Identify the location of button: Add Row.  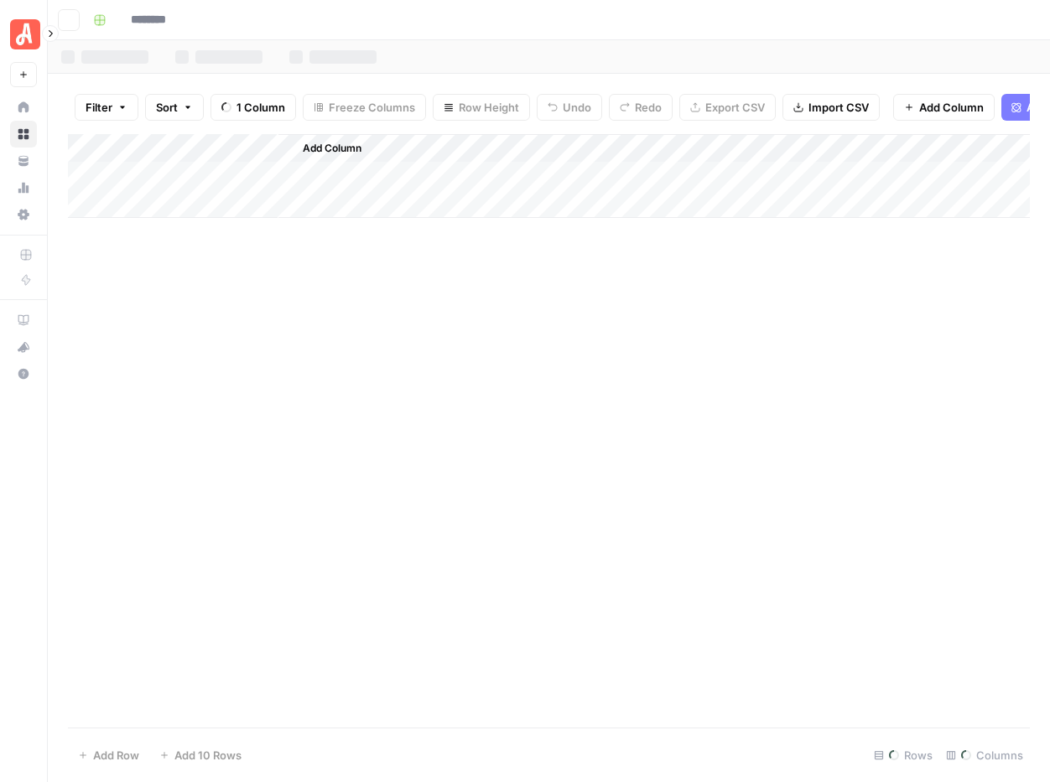
(108, 755).